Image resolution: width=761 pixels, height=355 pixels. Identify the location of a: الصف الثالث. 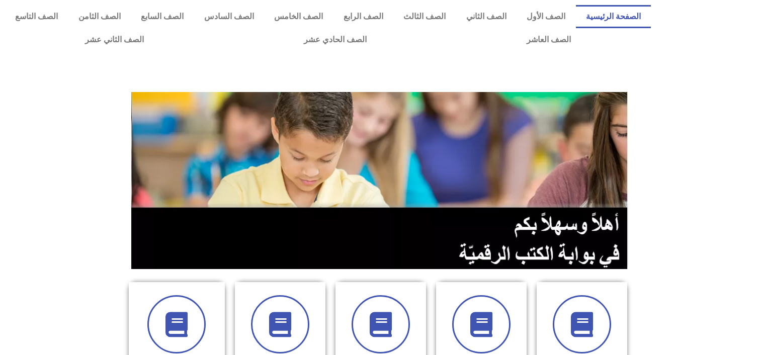
(425, 17).